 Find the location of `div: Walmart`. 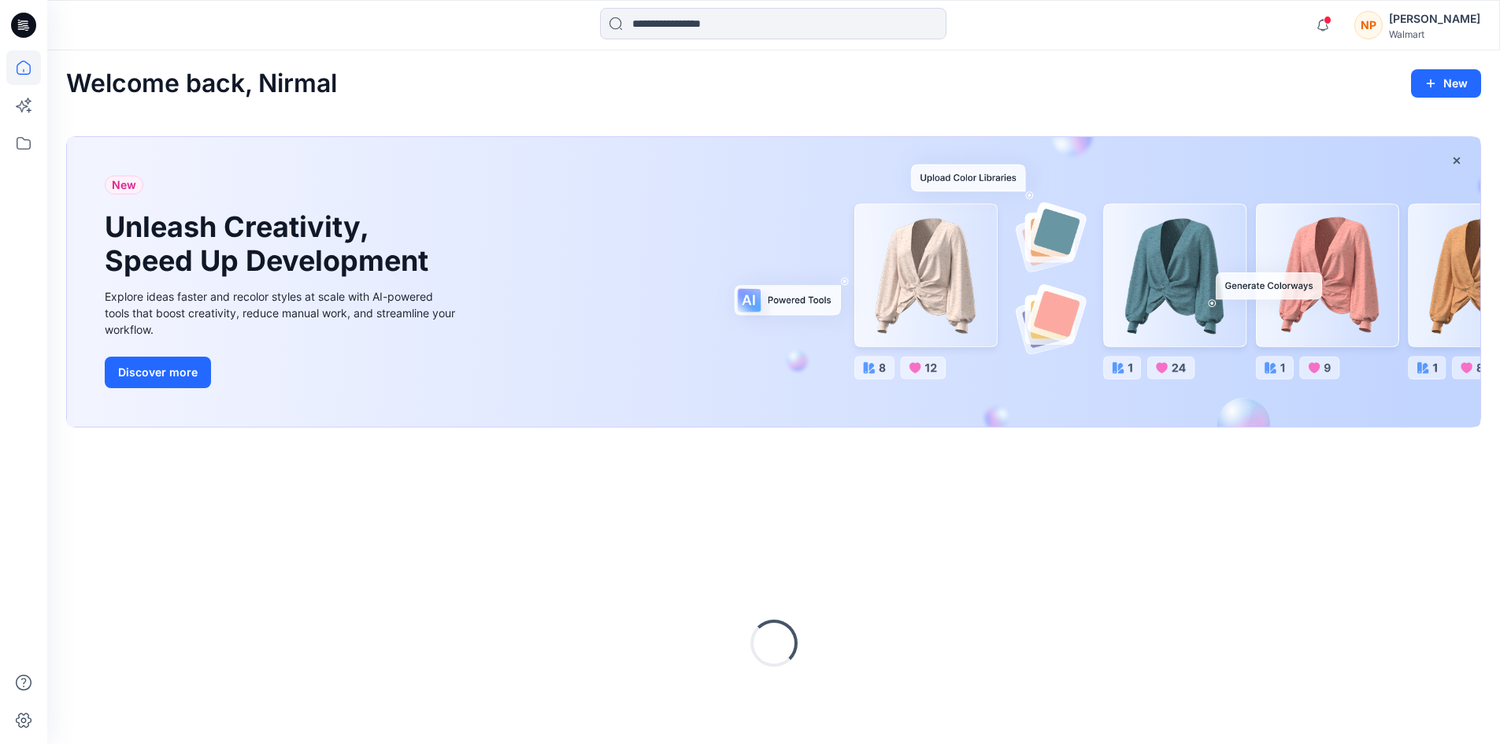

div: Walmart is located at coordinates (1435, 34).